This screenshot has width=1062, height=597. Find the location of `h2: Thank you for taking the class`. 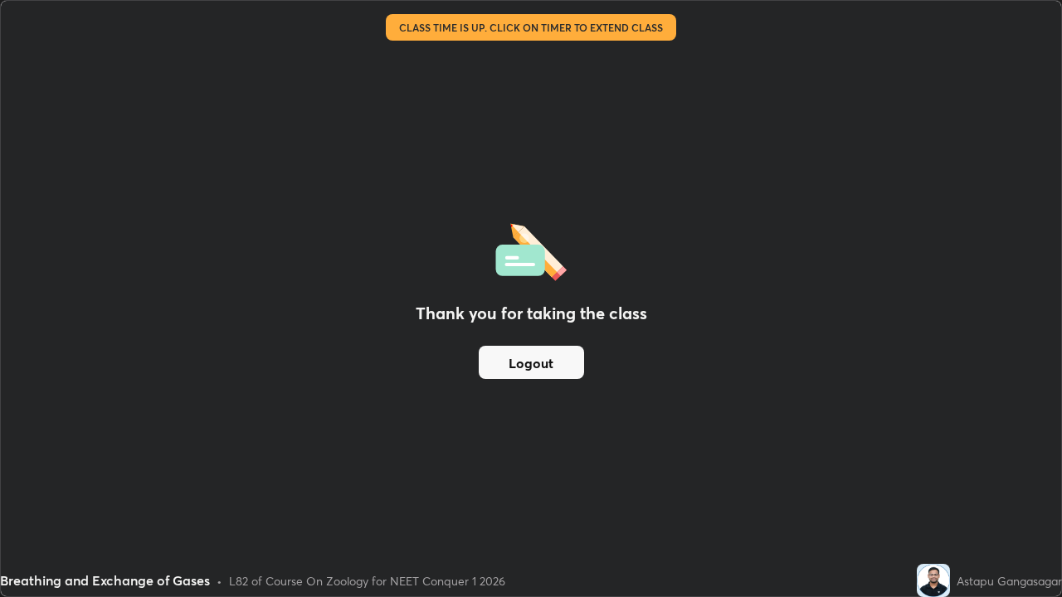

h2: Thank you for taking the class is located at coordinates (531, 313).